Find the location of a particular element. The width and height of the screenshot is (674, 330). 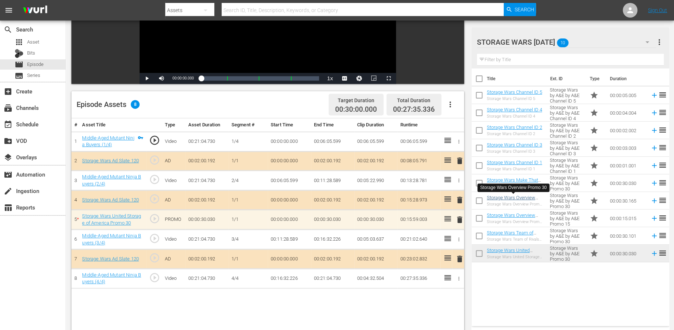

th: Asset Title is located at coordinates (112, 125).